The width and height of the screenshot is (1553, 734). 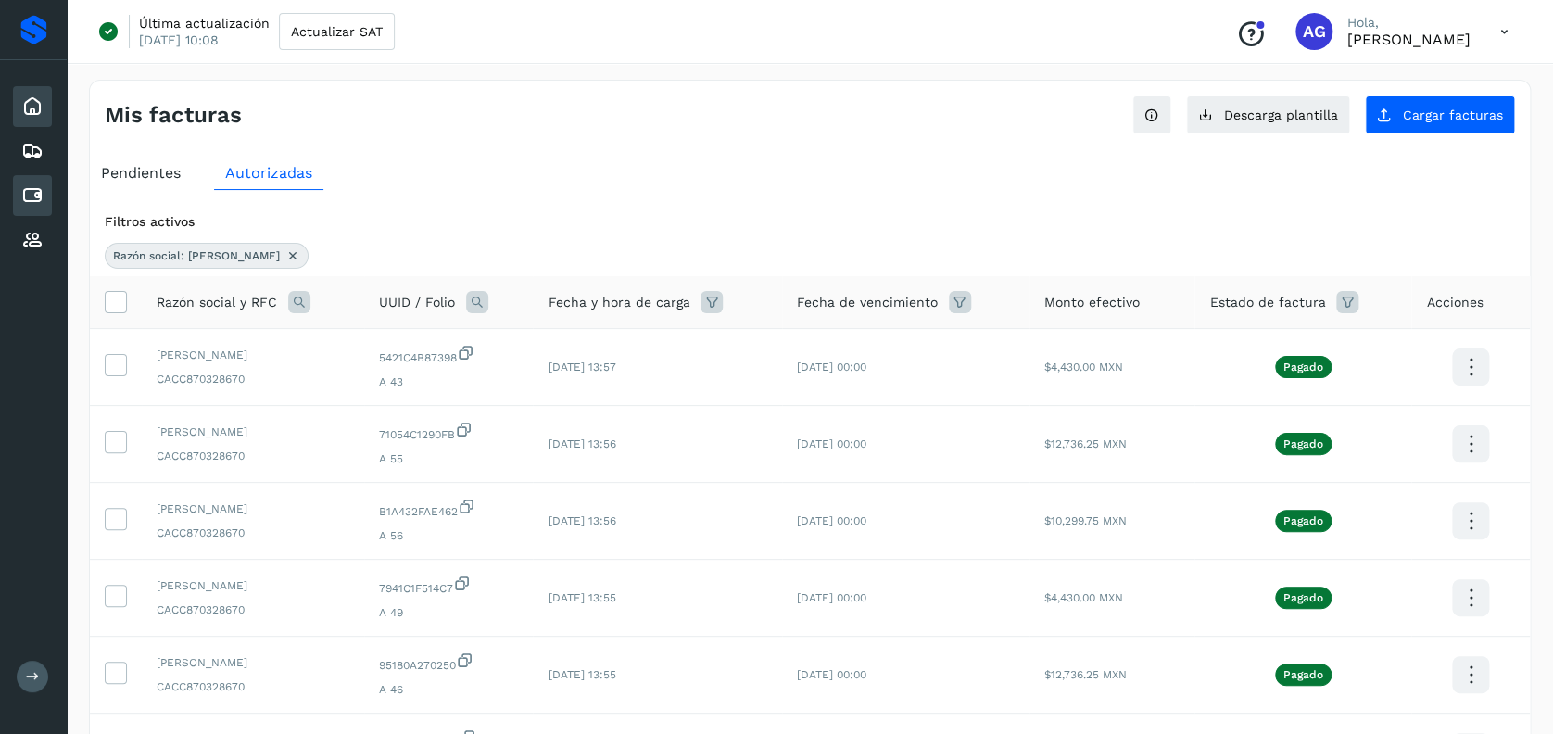 I want to click on span: Acciones, so click(x=1454, y=302).